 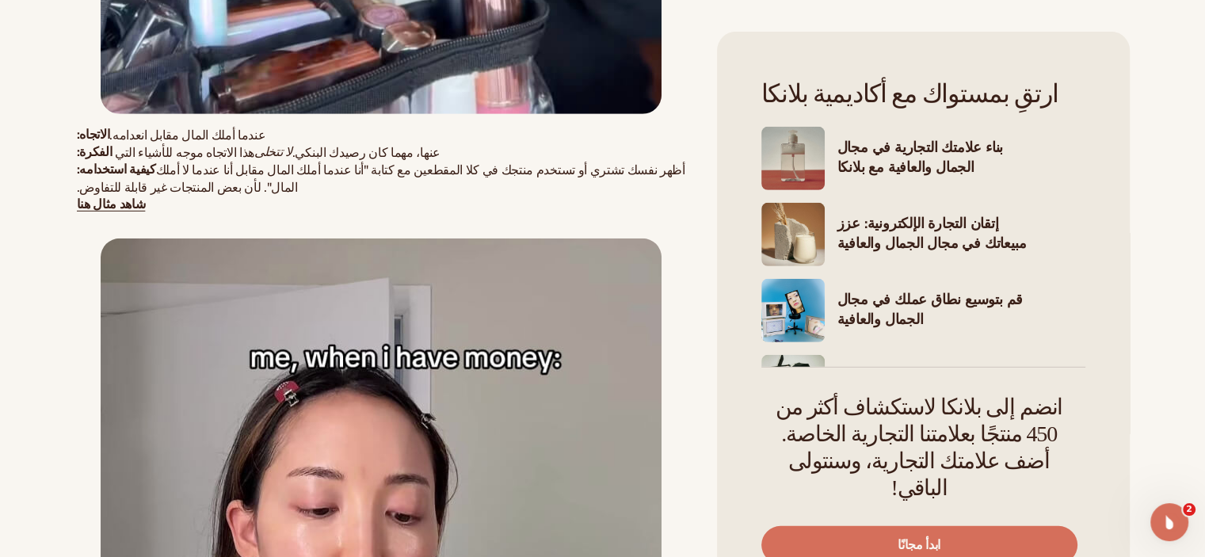 I want to click on a: شوبيفاي الصورة 5 قم بتوسيع نطاق عملك في مجال الجمال والعافية, so click(x=923, y=310).